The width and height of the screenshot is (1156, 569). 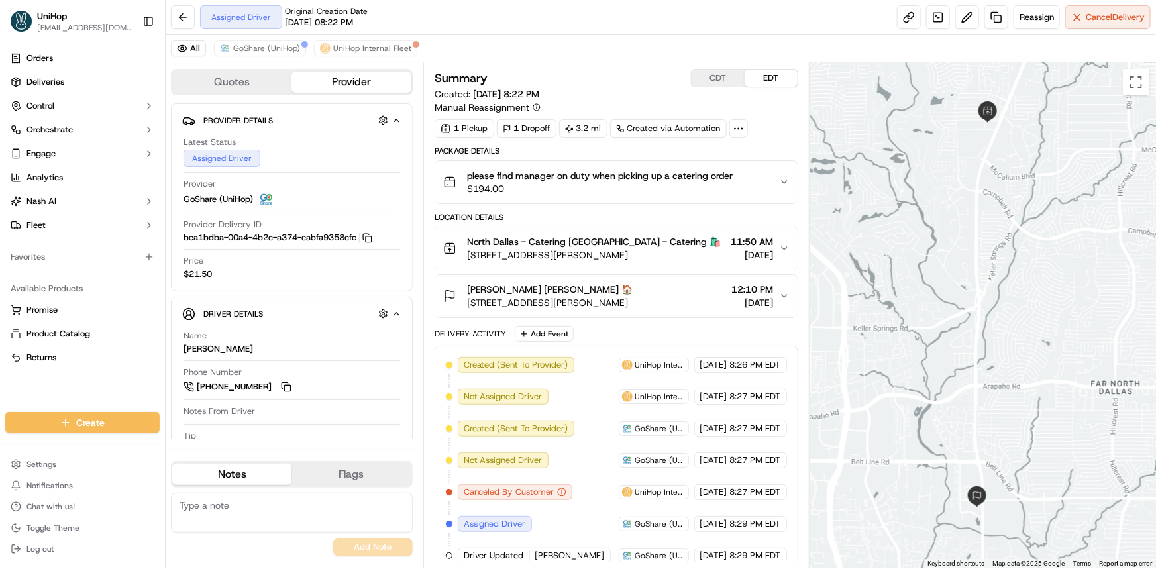 I want to click on button: Notifications, so click(x=82, y=486).